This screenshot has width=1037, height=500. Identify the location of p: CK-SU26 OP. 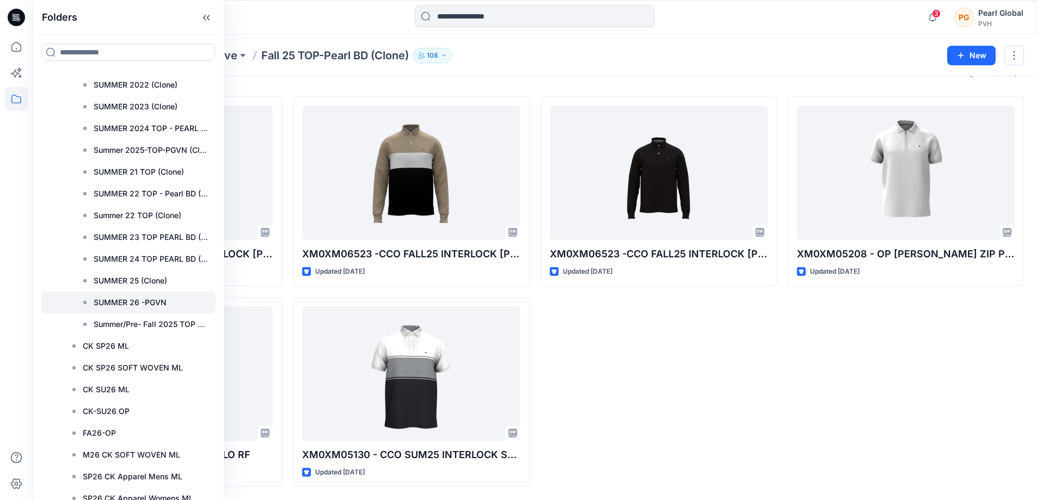
(106, 412).